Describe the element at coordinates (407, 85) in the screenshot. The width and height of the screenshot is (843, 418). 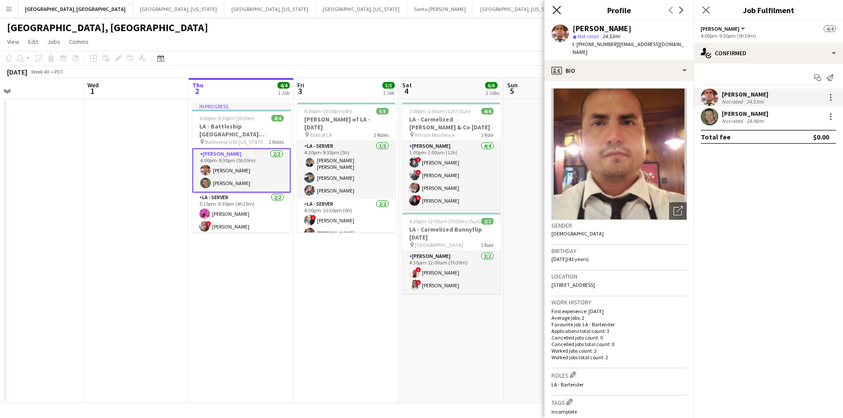
I see `span: Sat` at that location.